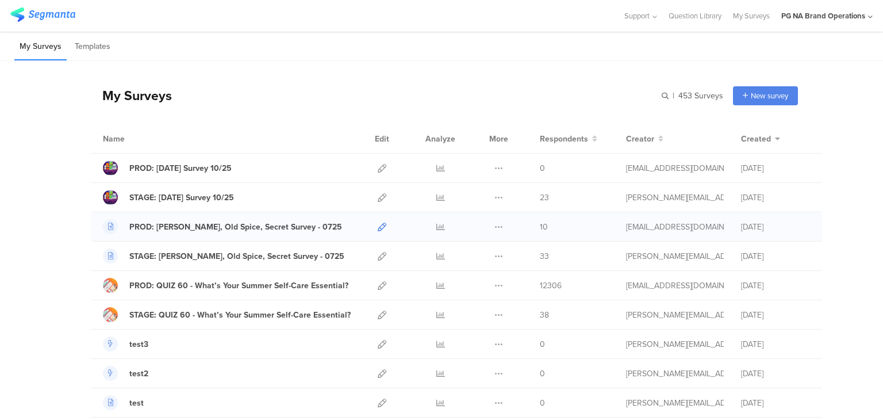 The width and height of the screenshot is (883, 420). I want to click on div: test3, so click(139, 344).